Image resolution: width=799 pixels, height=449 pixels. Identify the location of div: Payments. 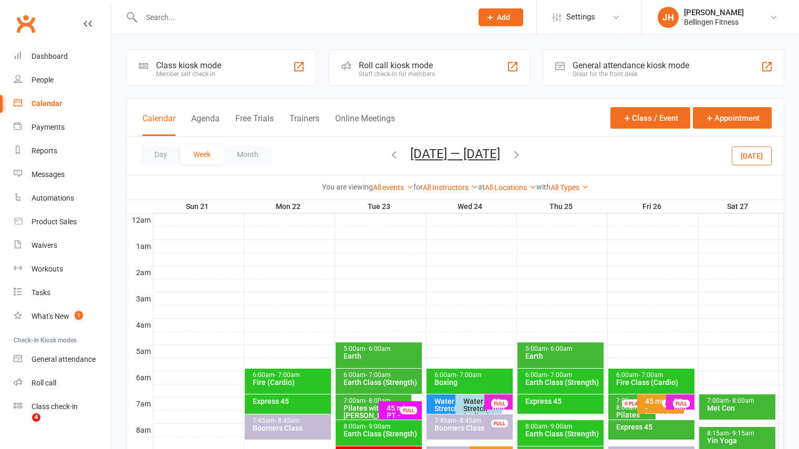
(48, 127).